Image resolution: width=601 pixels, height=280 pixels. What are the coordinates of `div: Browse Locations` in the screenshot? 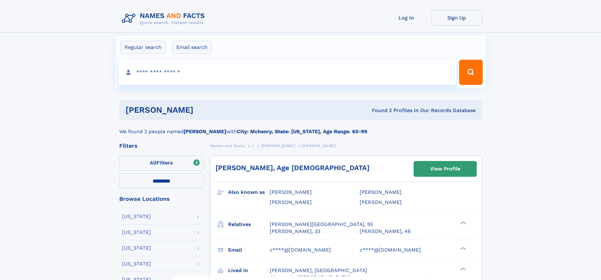 It's located at (161, 199).